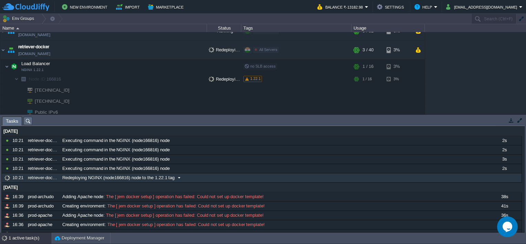 This screenshot has height=244, width=526. I want to click on div: 3 / 40, so click(368, 50).